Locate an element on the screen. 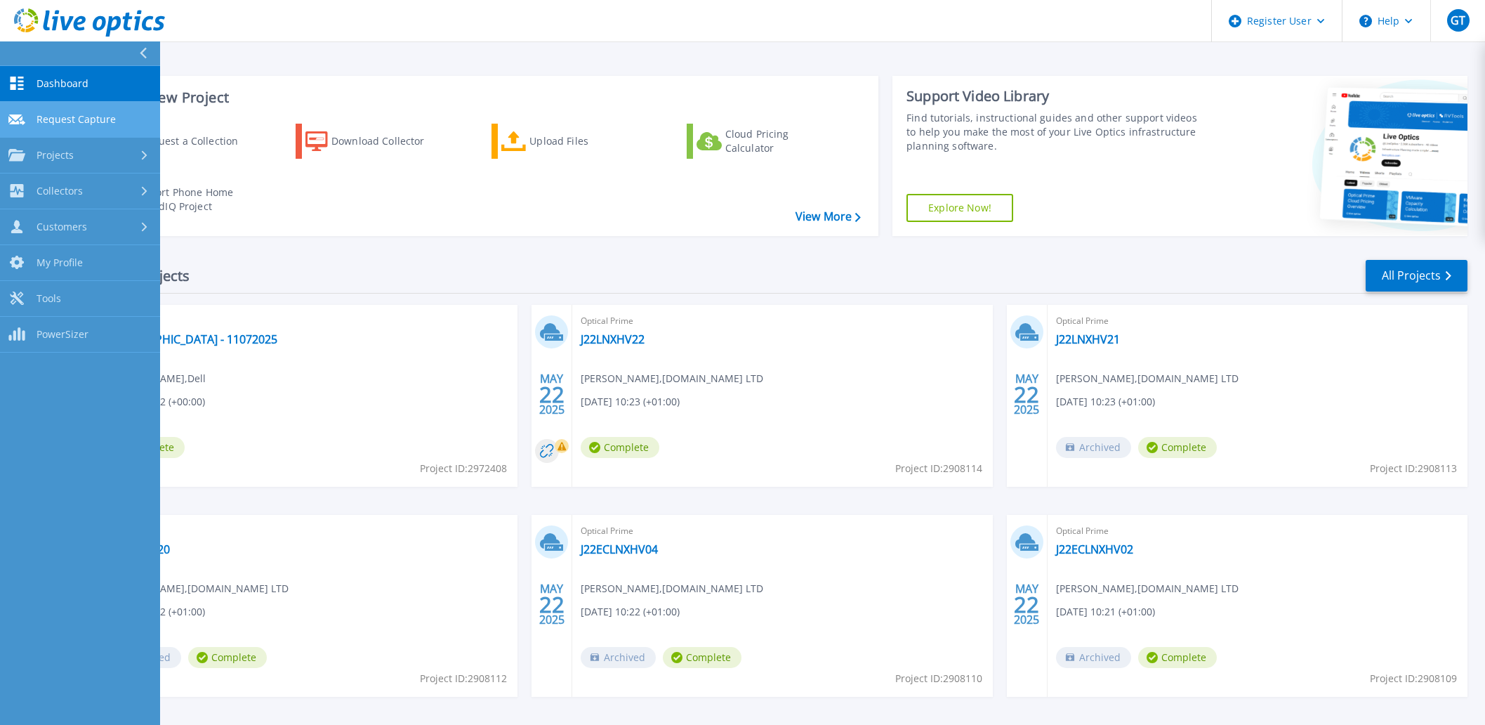  a: Cloud Pricing Calculator is located at coordinates (765, 141).